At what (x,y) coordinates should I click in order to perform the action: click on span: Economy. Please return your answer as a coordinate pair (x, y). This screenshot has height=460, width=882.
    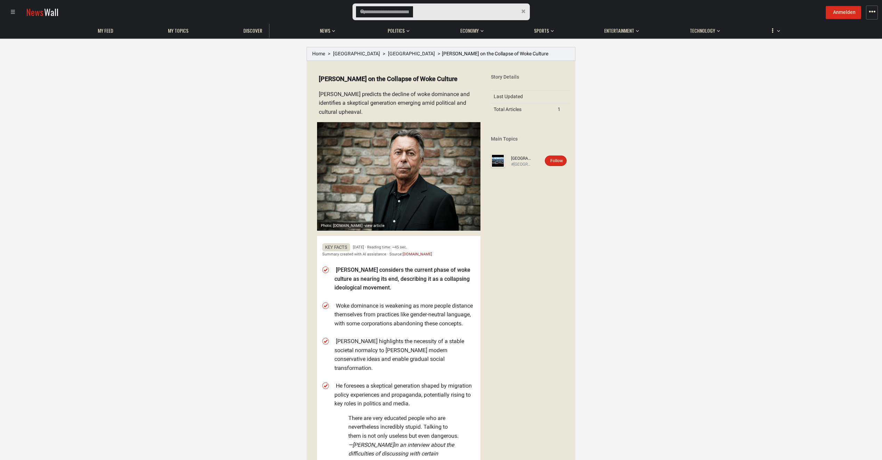
    Looking at the image, I should click on (469, 31).